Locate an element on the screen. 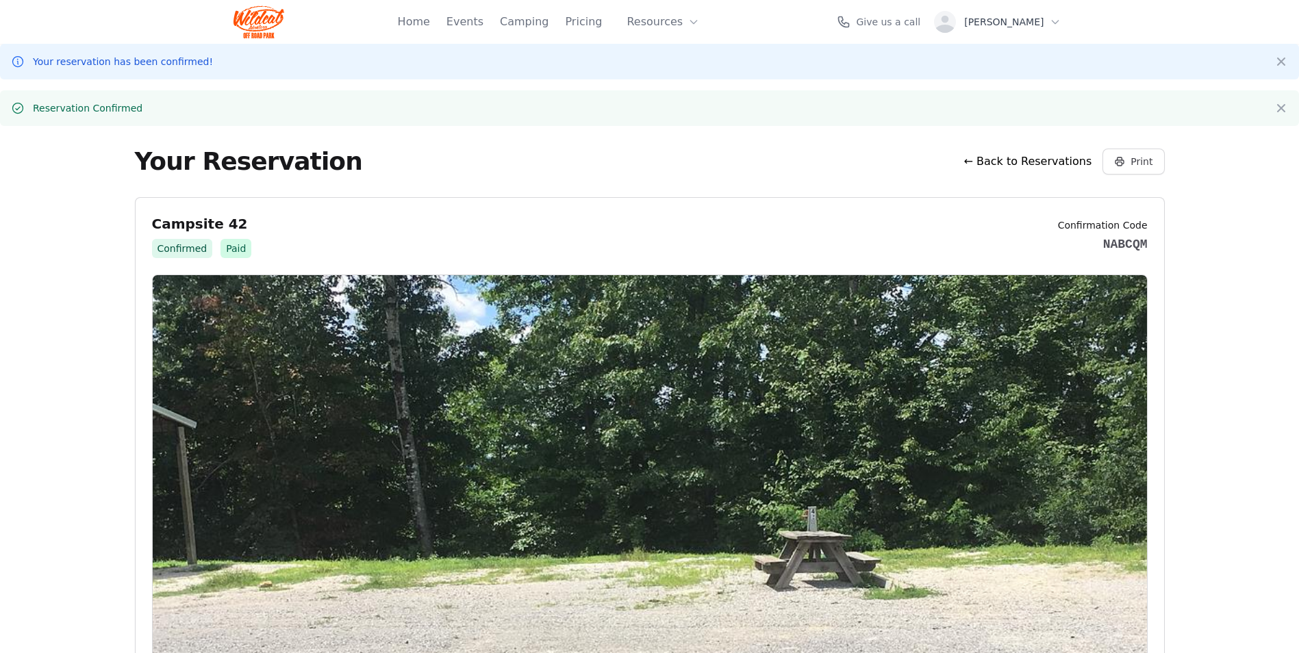 The image size is (1299, 653). span: NABCQM is located at coordinates (1125, 244).